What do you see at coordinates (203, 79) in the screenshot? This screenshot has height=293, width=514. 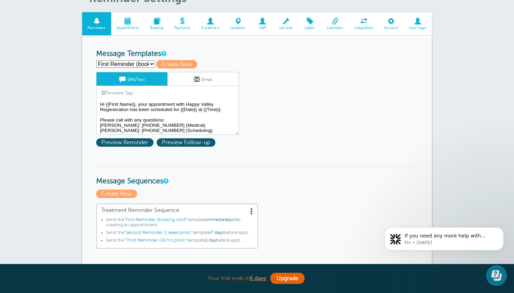 I see `a: Email` at bounding box center [203, 79].